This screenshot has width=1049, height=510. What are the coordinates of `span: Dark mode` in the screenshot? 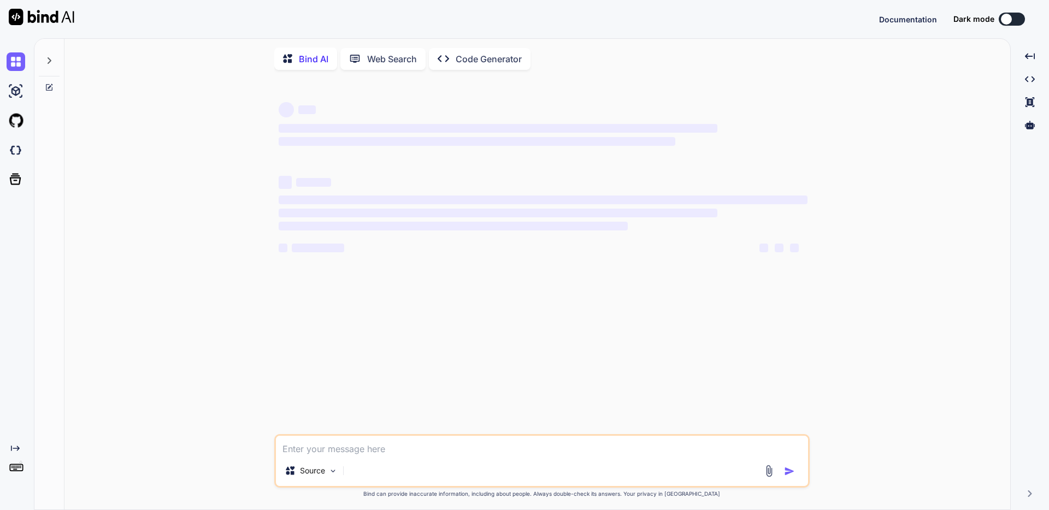 It's located at (973, 19).